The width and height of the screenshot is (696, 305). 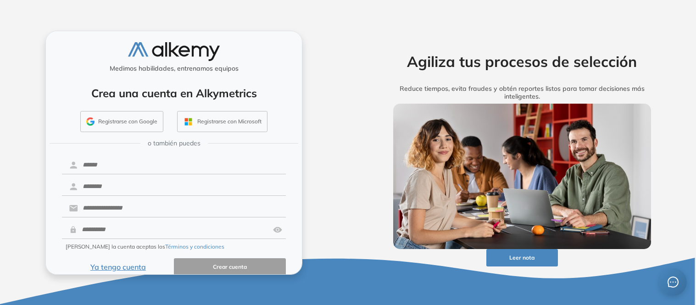 What do you see at coordinates (522, 176) in the screenshot?
I see `img: img-more-info` at bounding box center [522, 176].